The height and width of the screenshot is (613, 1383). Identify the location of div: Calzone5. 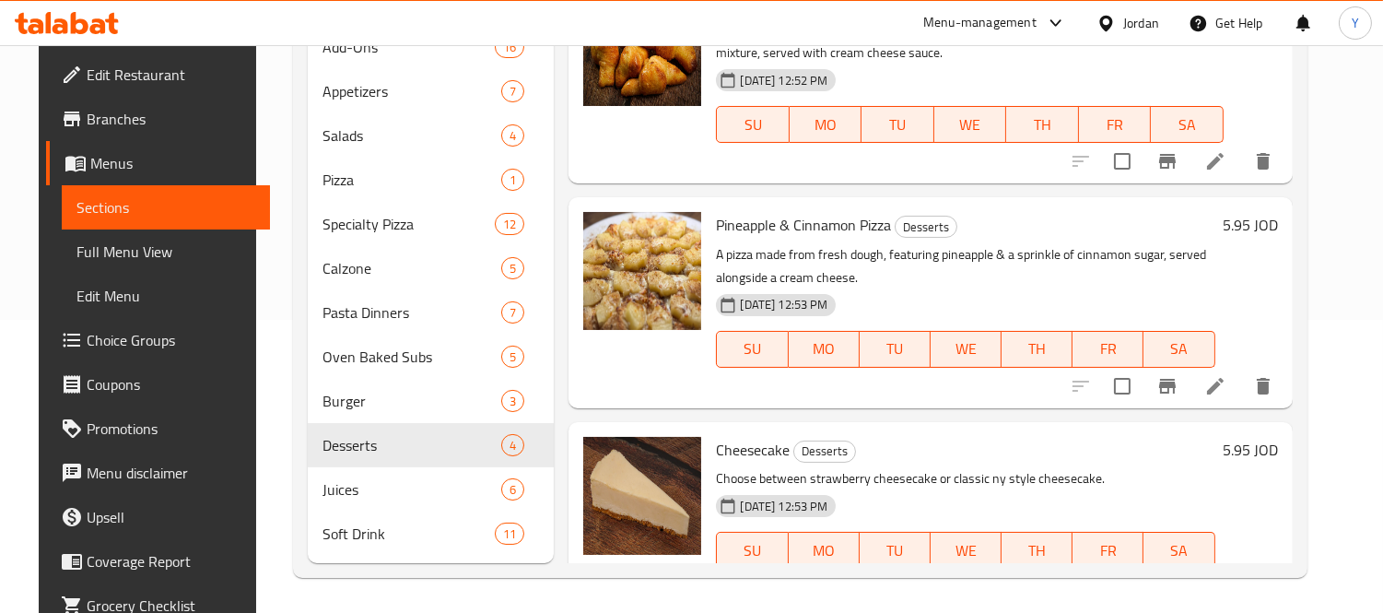
(430, 268).